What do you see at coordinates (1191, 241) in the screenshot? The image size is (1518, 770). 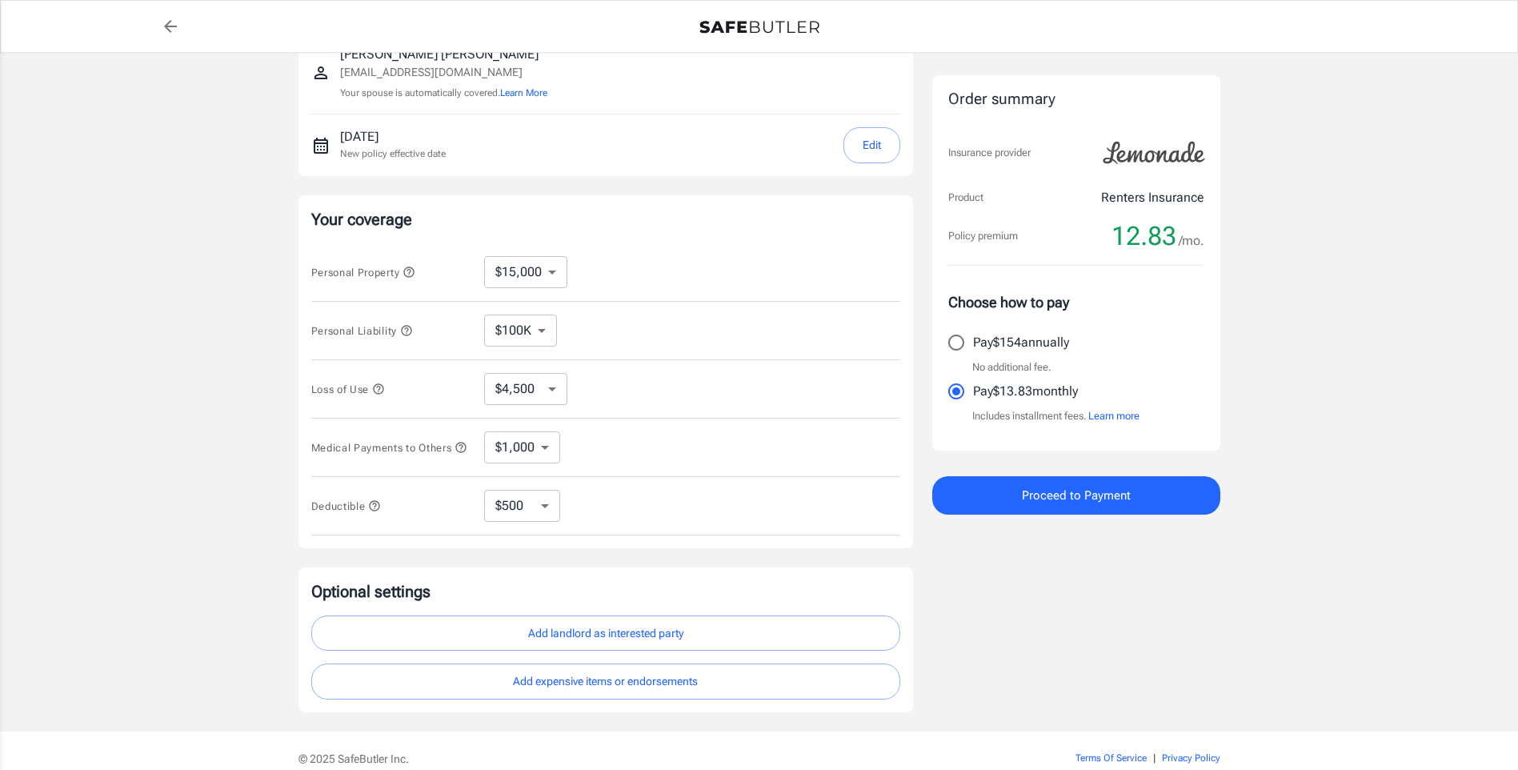 I see `span: /mo.` at bounding box center [1191, 241].